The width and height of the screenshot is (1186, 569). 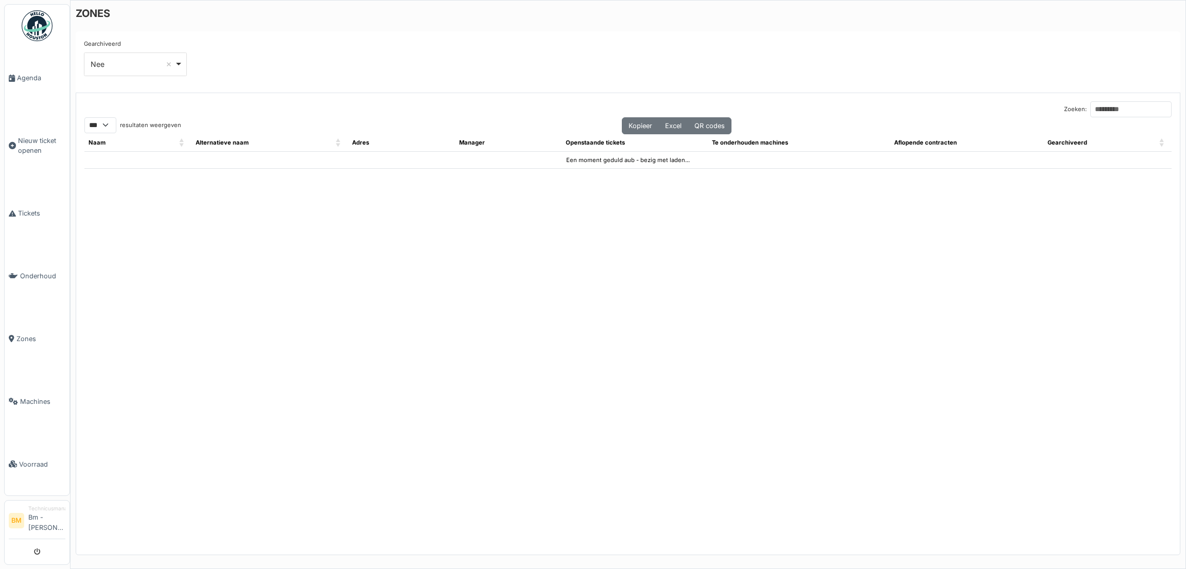 What do you see at coordinates (169, 64) in the screenshot?
I see `button: Remove item: 'false'` at bounding box center [169, 64].